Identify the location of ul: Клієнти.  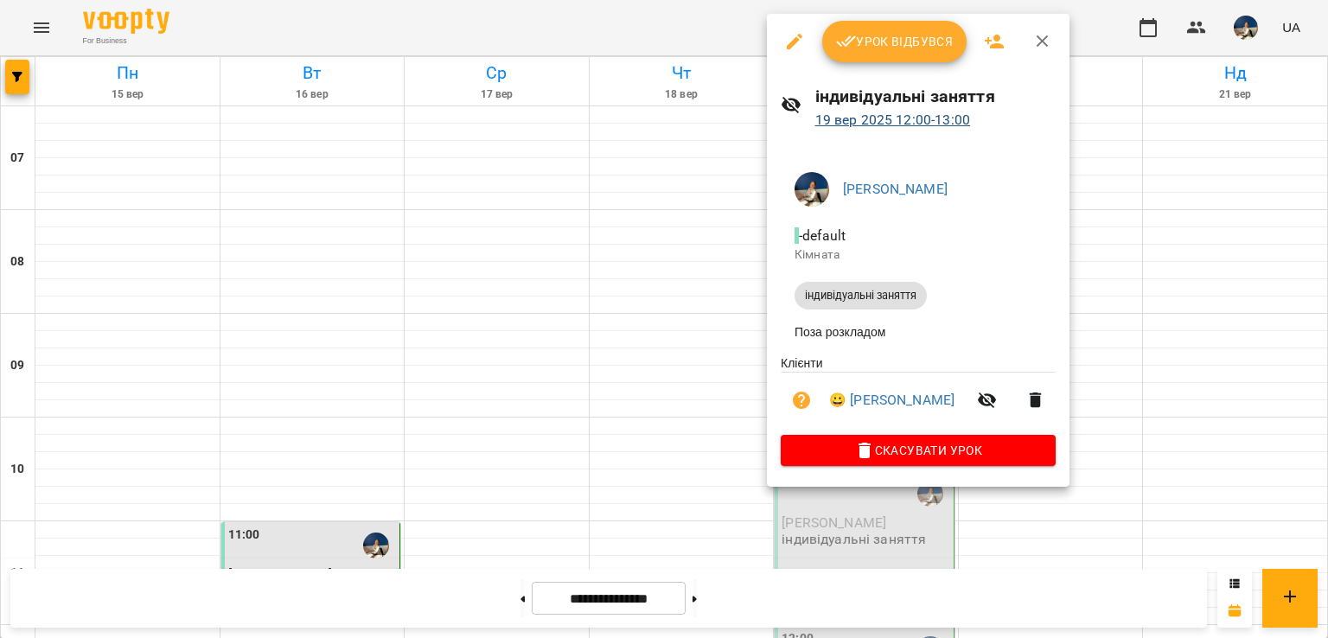
(918, 394).